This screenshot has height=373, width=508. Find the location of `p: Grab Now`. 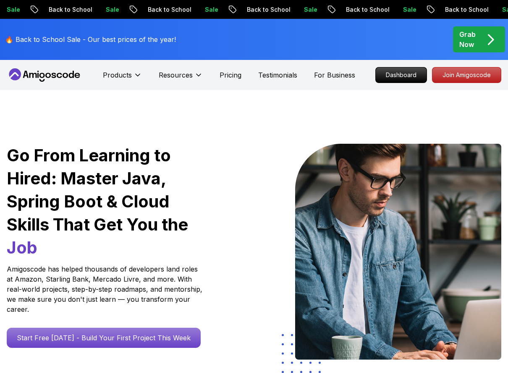

p: Grab Now is located at coordinates (467, 39).